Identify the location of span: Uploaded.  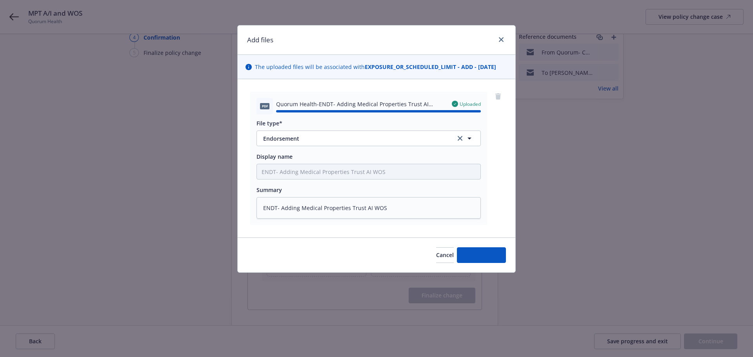
(470, 104).